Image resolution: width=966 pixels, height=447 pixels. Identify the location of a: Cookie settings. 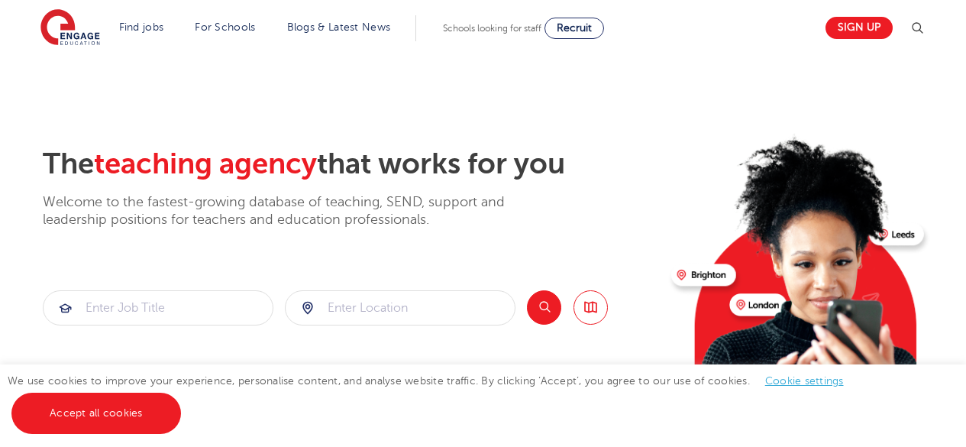
(804, 380).